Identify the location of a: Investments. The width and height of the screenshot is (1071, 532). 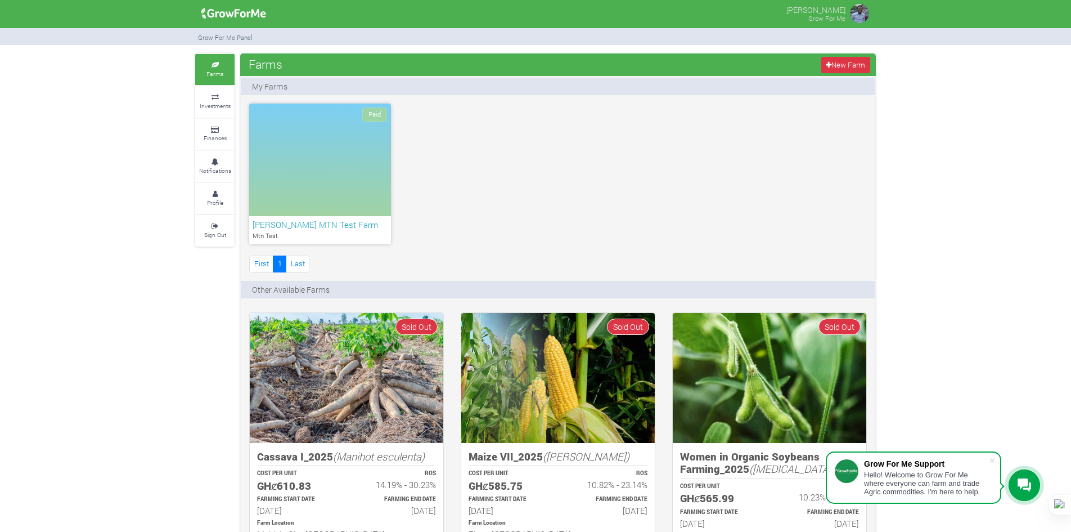
(215, 101).